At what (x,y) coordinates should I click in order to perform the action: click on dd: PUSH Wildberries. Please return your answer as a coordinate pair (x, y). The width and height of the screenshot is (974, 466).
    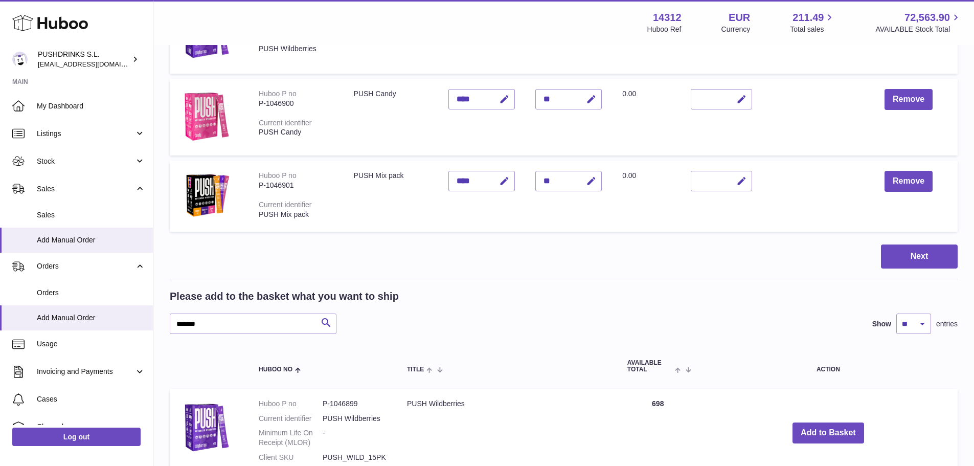
    Looking at the image, I should click on (354, 418).